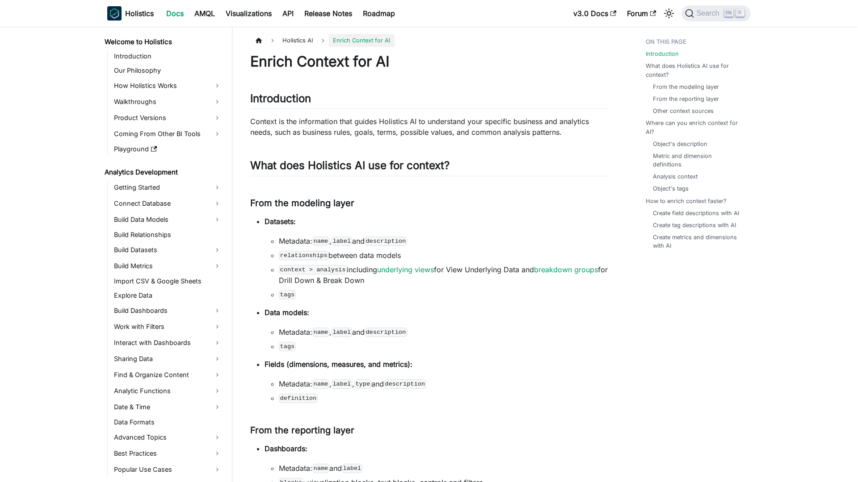 The width and height of the screenshot is (858, 482). What do you see at coordinates (165, 255) in the screenshot?
I see `nav: Docs sidebar` at bounding box center [165, 255].